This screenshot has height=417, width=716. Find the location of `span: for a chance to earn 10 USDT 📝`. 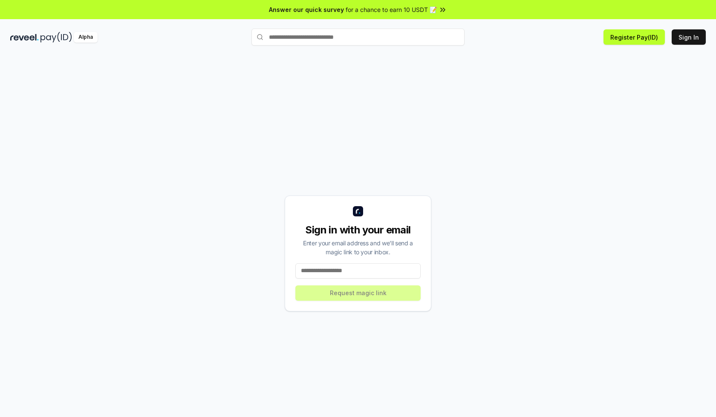

span: for a chance to earn 10 USDT 📝 is located at coordinates (391, 9).